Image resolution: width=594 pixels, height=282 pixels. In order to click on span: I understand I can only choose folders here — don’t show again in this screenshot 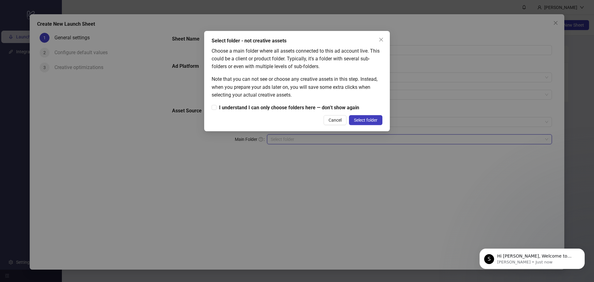, I will do `click(289, 107)`.